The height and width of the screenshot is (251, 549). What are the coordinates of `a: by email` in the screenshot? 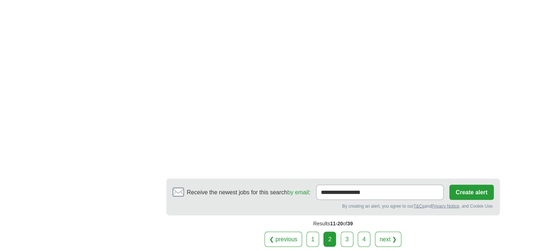 It's located at (298, 192).